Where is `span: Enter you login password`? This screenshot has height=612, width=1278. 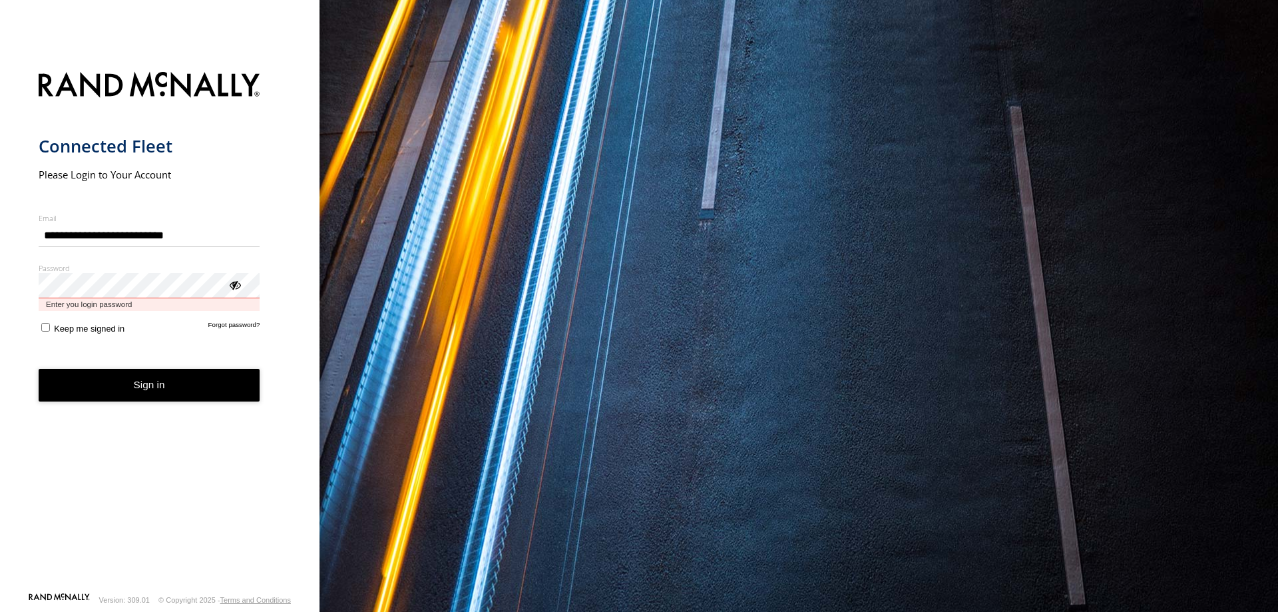
span: Enter you login password is located at coordinates (149, 304).